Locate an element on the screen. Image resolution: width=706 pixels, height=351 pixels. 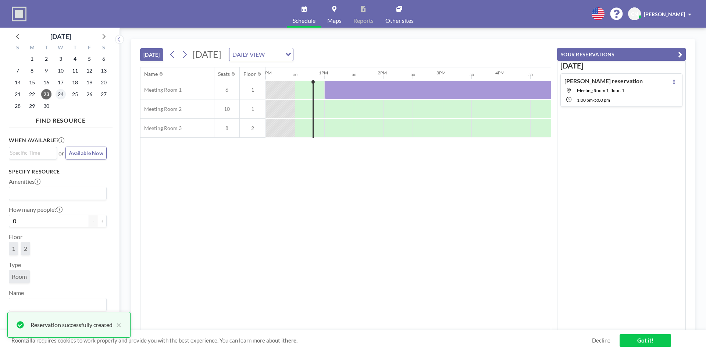
label: Name is located at coordinates (16, 293).